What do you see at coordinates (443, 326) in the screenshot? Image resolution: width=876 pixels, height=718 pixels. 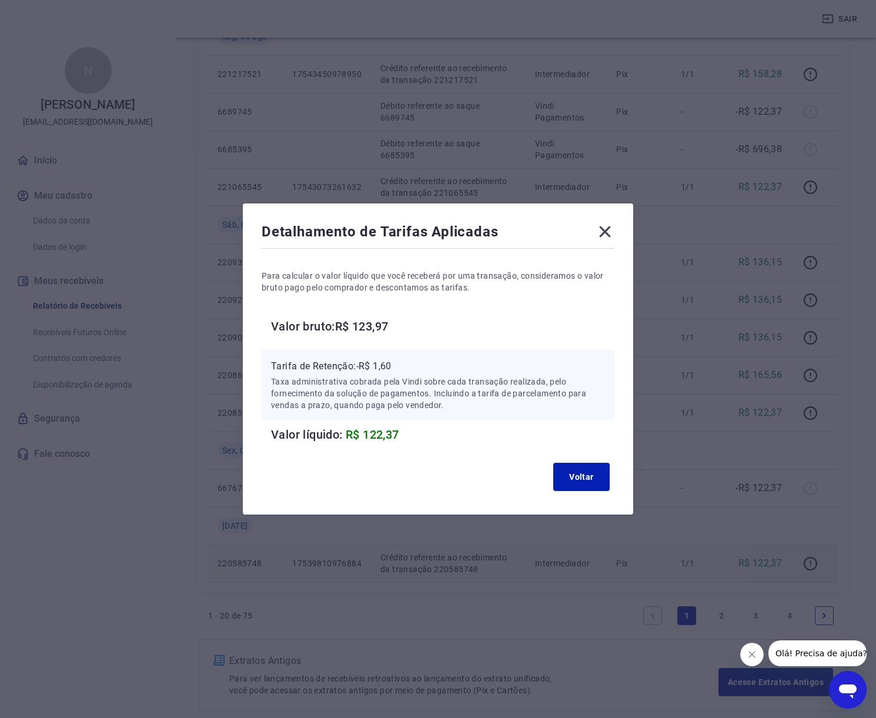 I see `h6: Valor bruto: R$ 123,97` at bounding box center [443, 326].